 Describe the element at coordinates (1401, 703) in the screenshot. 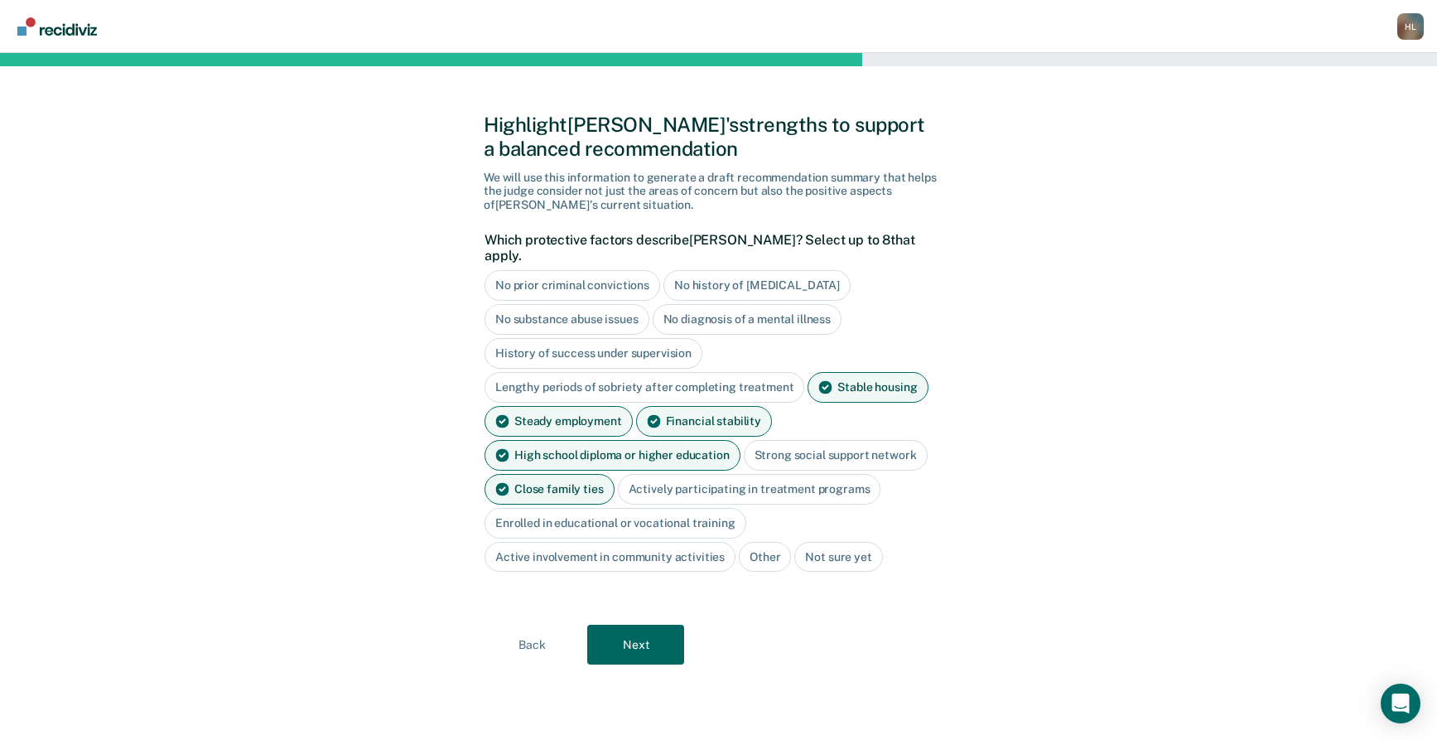

I see `div: Open Intercom Messenger` at that location.